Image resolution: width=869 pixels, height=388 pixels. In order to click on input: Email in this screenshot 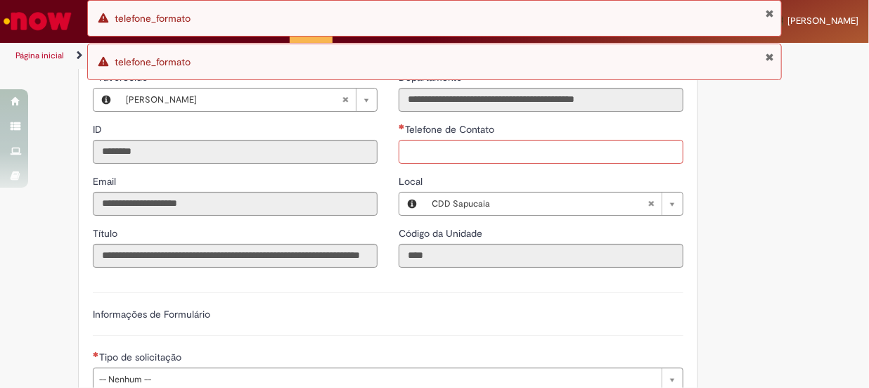, I will do `click(235, 204)`.